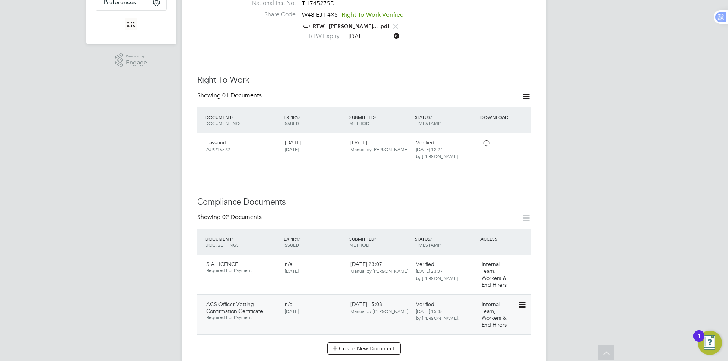 The width and height of the screenshot is (728, 361). Describe the element at coordinates (698, 341) in the screenshot. I see `div: 1` at that location.